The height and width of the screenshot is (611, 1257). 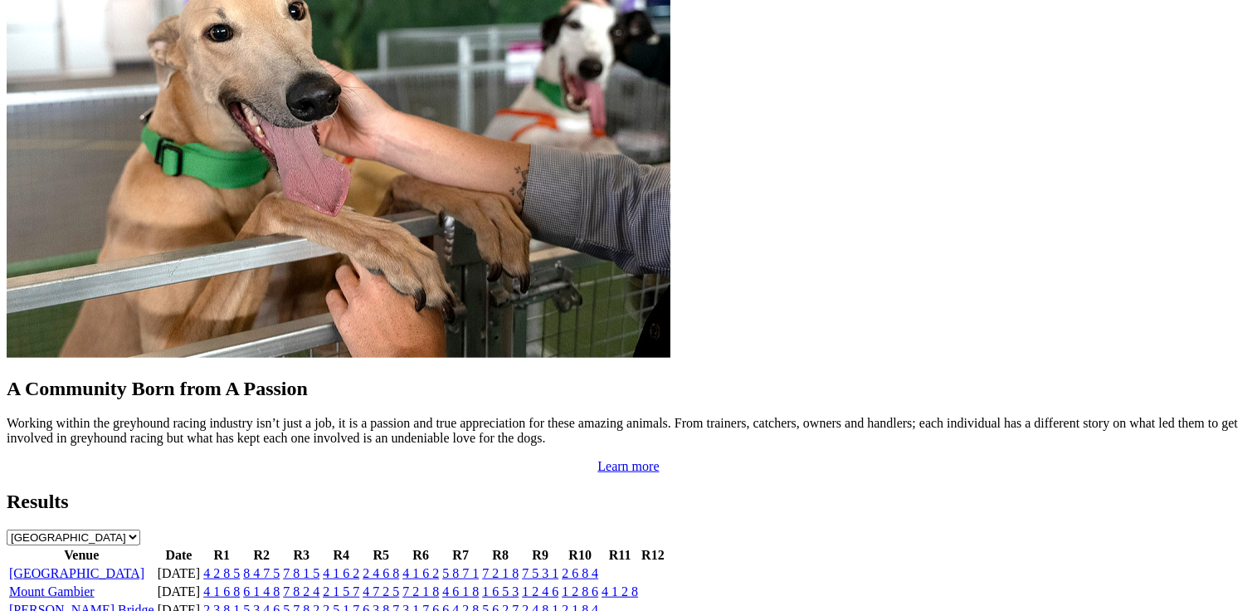 I want to click on a: 4 1 2 8, so click(x=620, y=591).